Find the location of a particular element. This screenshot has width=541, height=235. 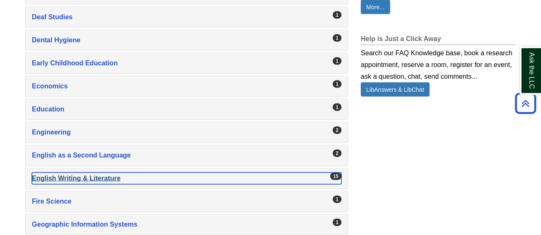

a: Education is located at coordinates (187, 110).